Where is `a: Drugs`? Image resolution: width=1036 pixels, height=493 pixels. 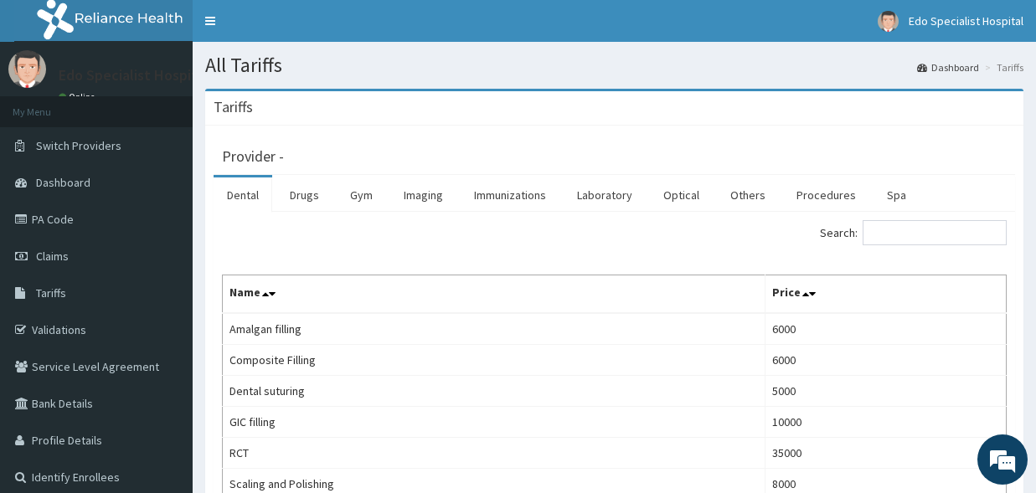
a: Drugs is located at coordinates (304, 195).